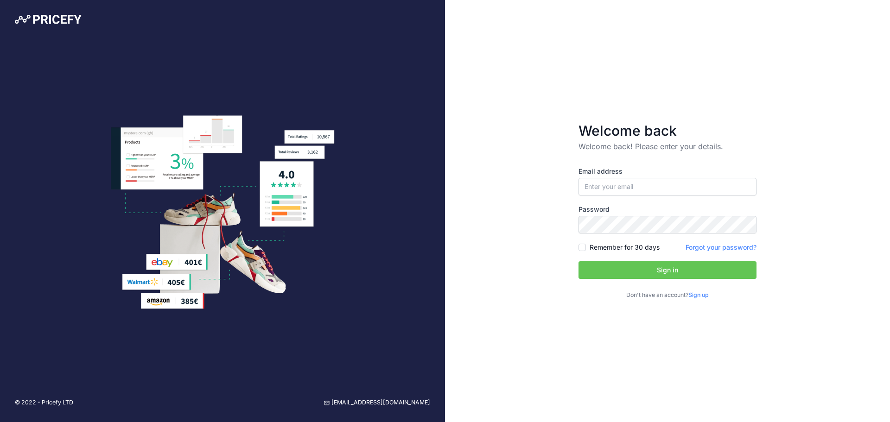 The image size is (890, 422). Describe the element at coordinates (667, 295) in the screenshot. I see `p: Don't have an account?` at that location.